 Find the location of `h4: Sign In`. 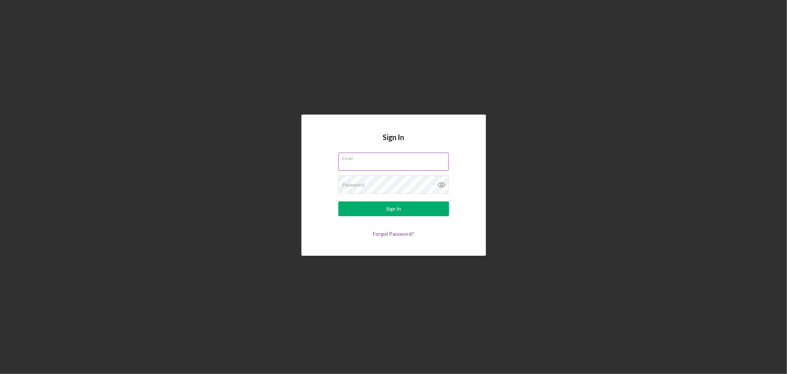

h4: Sign In is located at coordinates (394, 142).